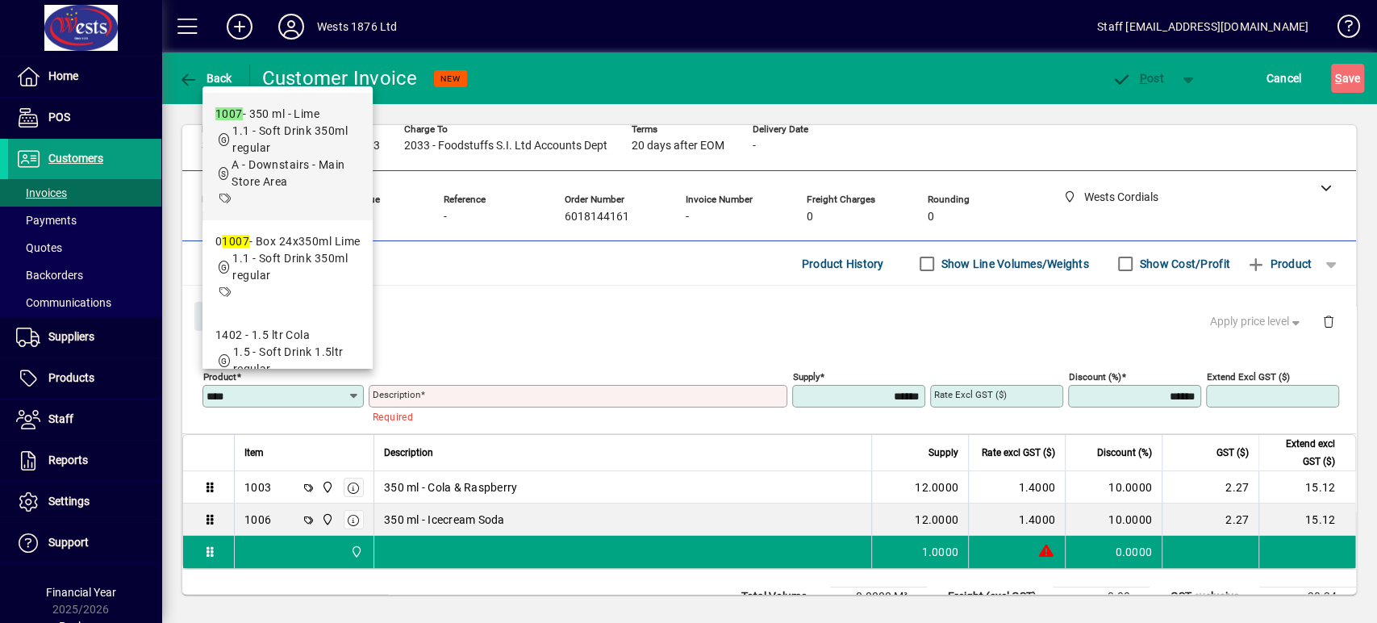 Image resolution: width=1377 pixels, height=623 pixels. What do you see at coordinates (85, 193) in the screenshot?
I see `a: Invoices` at bounding box center [85, 193].